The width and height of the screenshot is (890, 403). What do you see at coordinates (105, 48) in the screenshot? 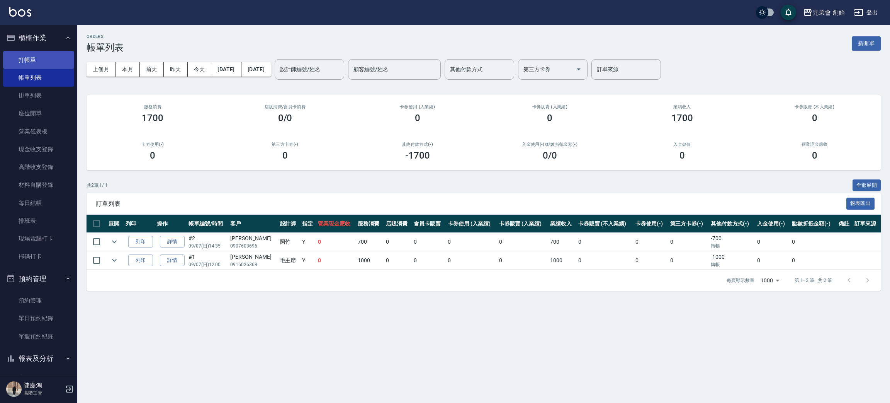
I see `h3: 帳單列表` at bounding box center [105, 48].